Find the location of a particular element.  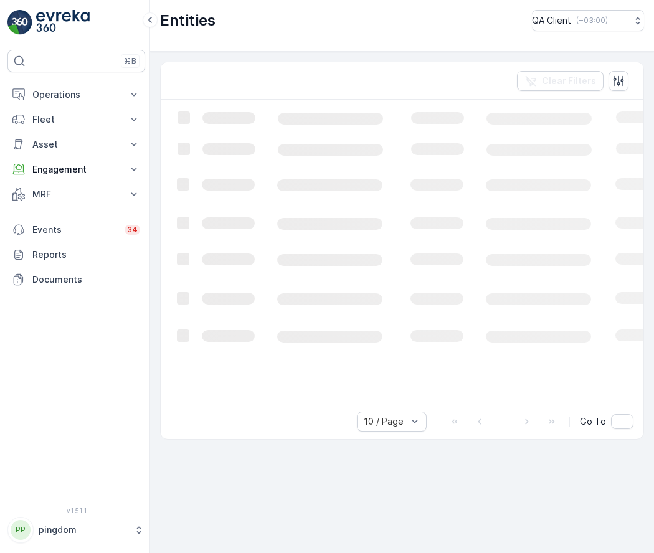

p: Events is located at coordinates (75, 230).